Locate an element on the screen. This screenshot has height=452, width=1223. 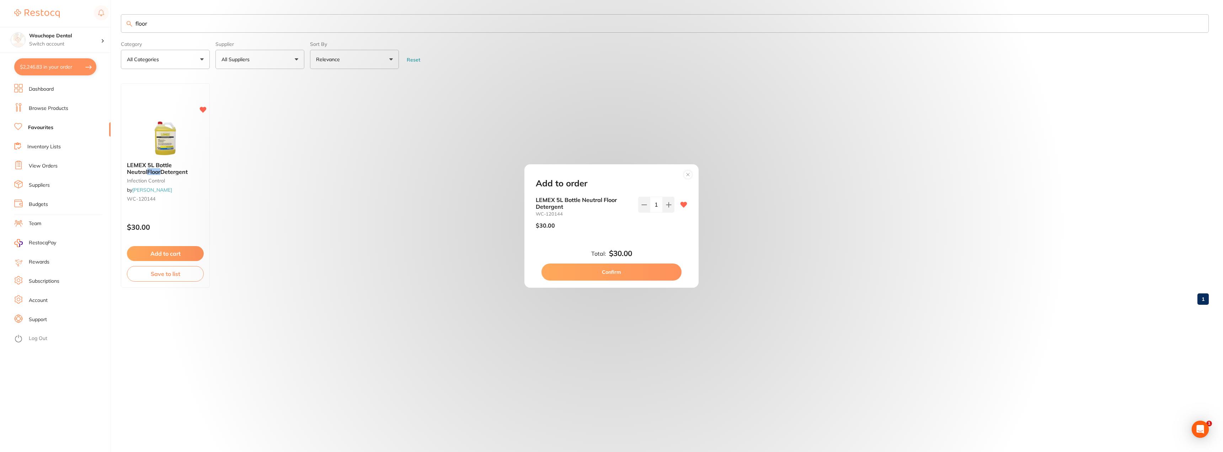
b: LEMEX 5L Bottle Neutral Floor Detergent is located at coordinates (584, 203).